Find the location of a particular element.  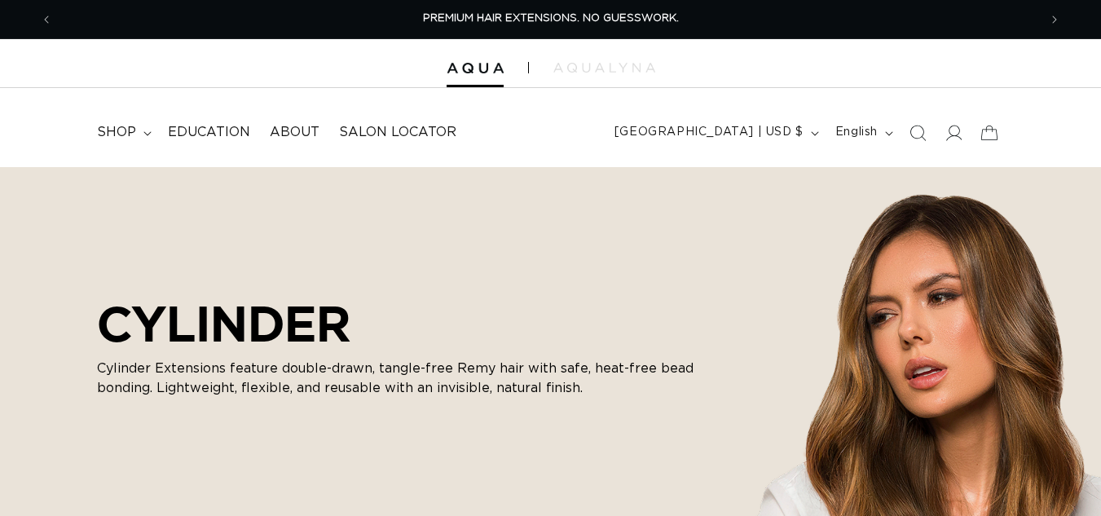

span: shop is located at coordinates (117, 132).